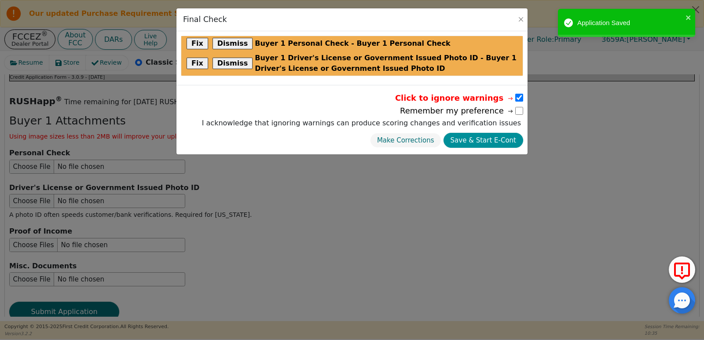 The width and height of the screenshot is (704, 340). What do you see at coordinates (405, 140) in the screenshot?
I see `button: Make Corrections` at bounding box center [405, 140].